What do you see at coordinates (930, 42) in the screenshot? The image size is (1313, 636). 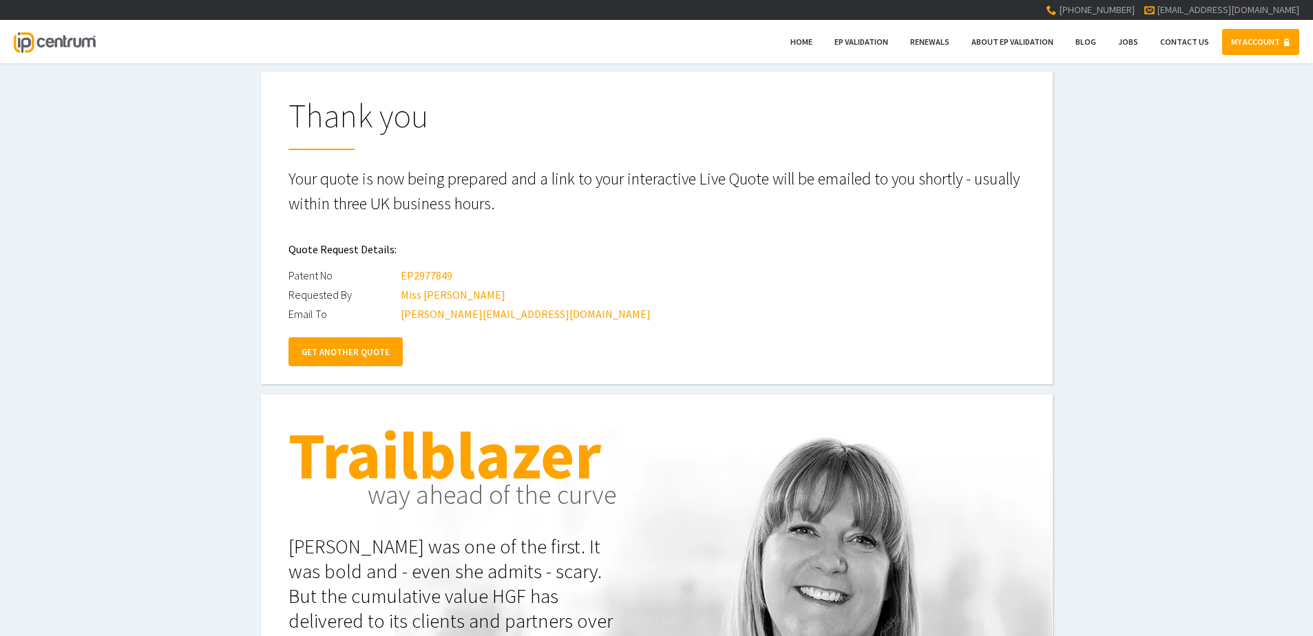 I see `a: Renewals` at bounding box center [930, 42].